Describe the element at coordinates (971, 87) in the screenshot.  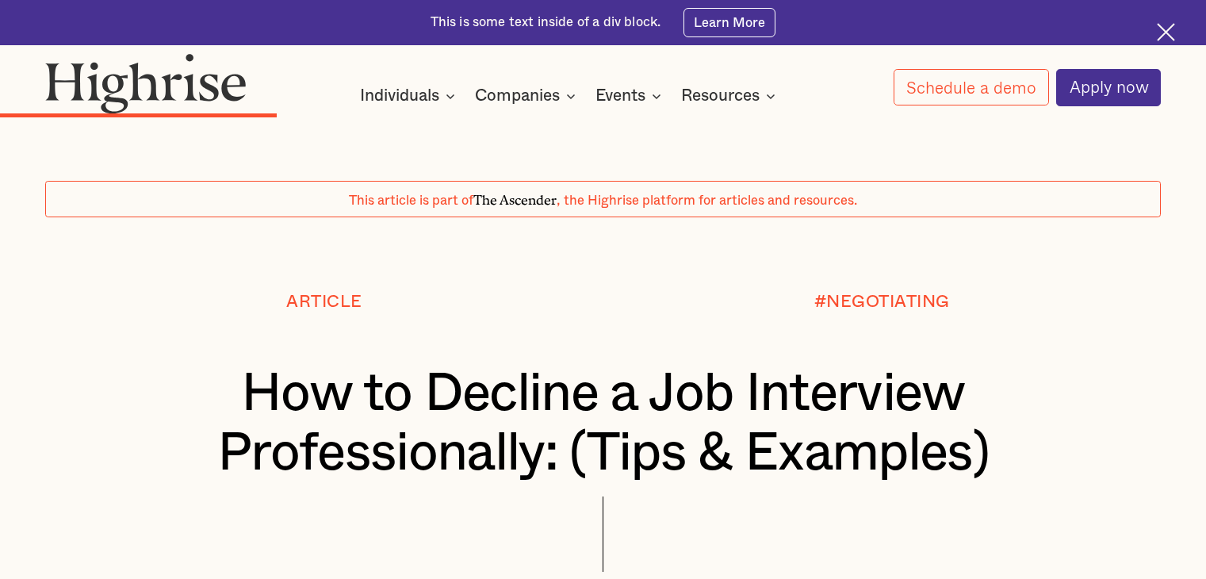
I see `a: Schedule a demo` at that location.